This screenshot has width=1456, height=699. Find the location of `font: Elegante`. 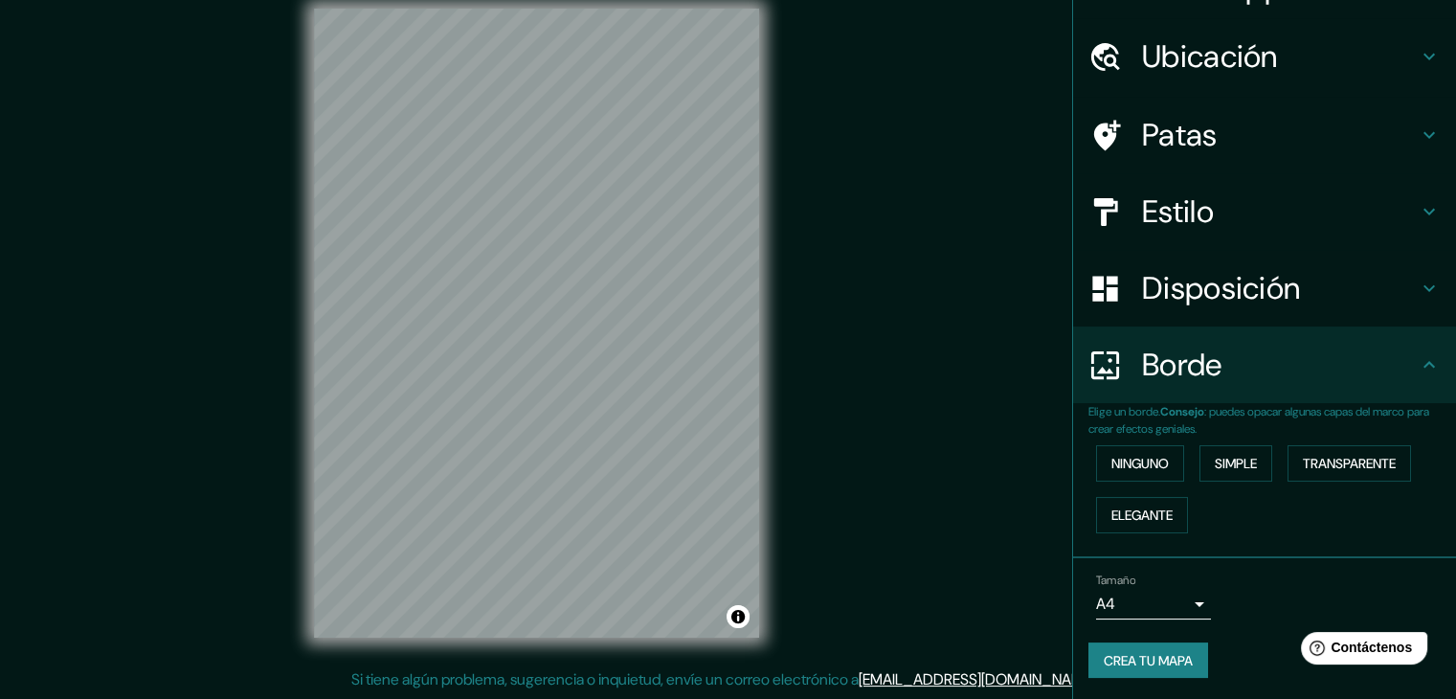

font: Elegante is located at coordinates (1142, 515).